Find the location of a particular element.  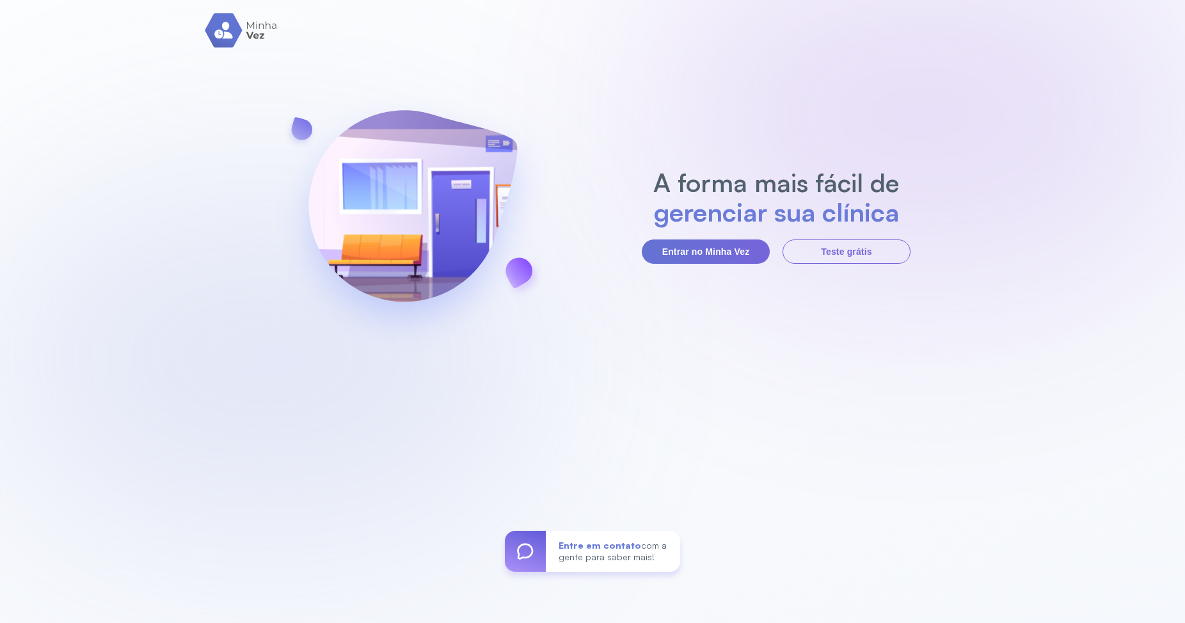

span: Entre em contato is located at coordinates (600, 545).